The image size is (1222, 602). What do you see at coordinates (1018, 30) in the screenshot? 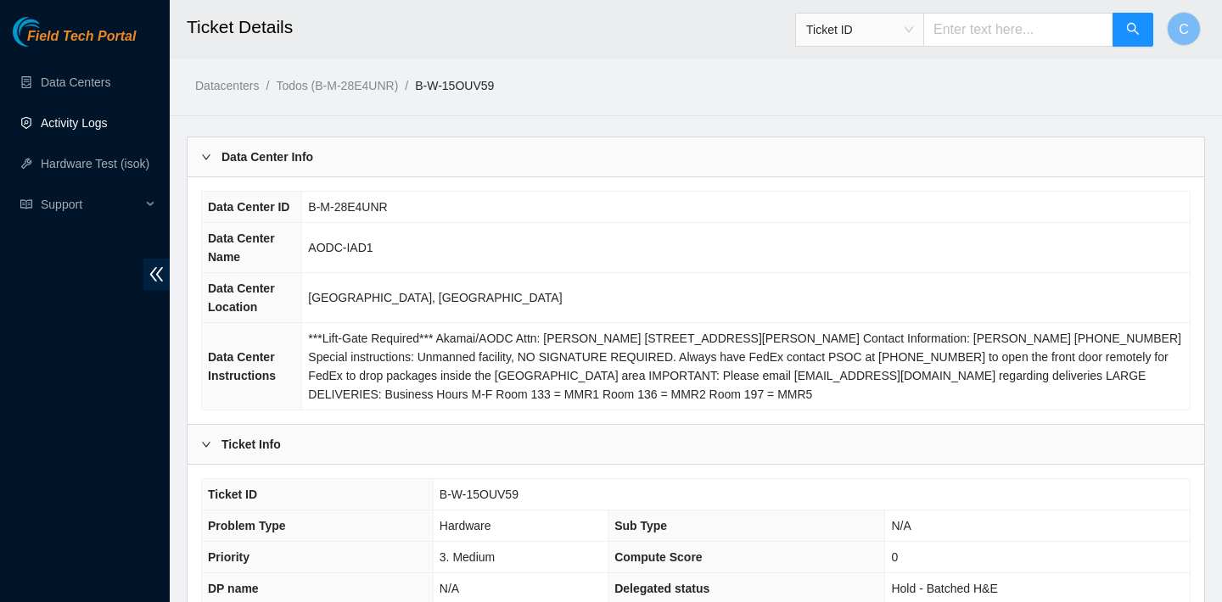
I see `input: Enter text here...` at bounding box center [1018, 30].